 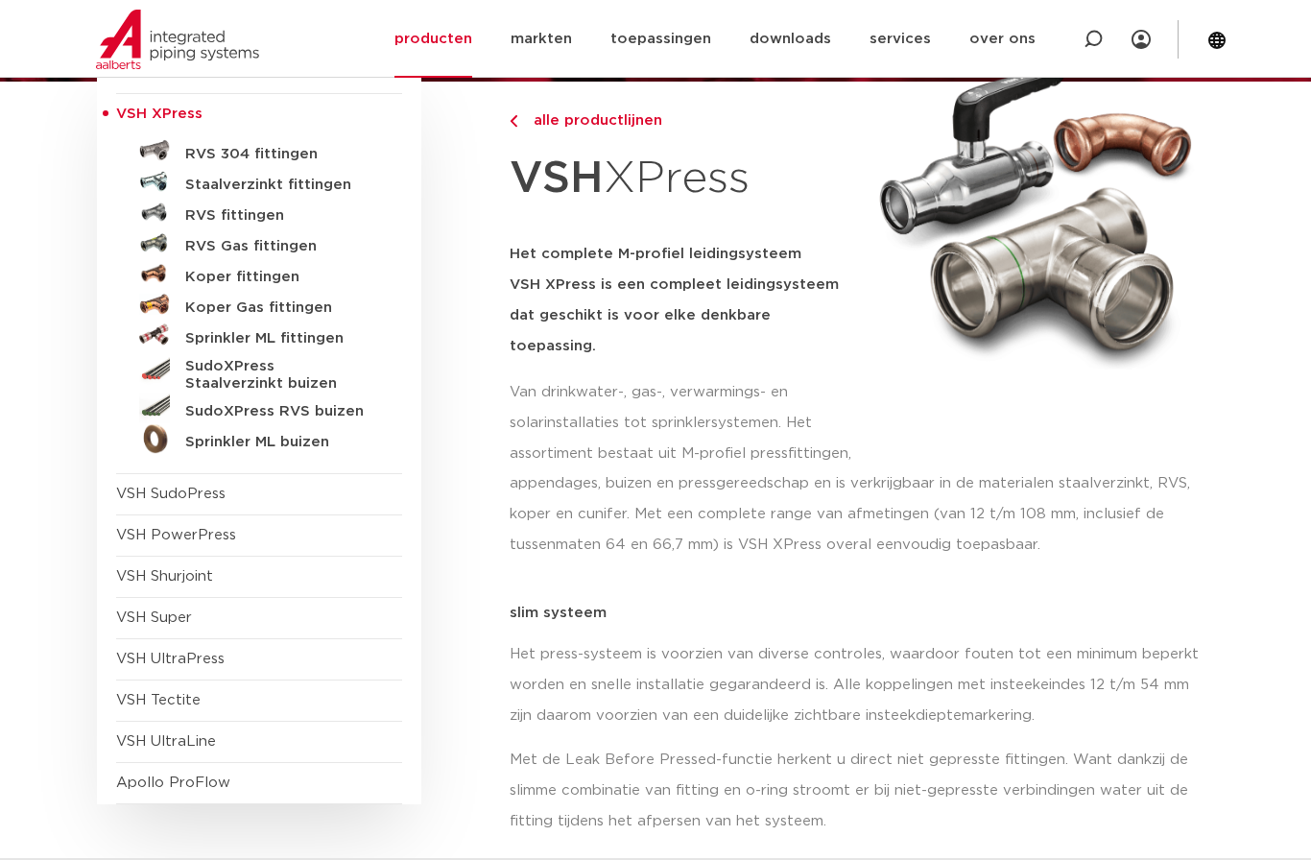 What do you see at coordinates (280, 412) in the screenshot?
I see `h5: SudoXPress RVS buizen` at bounding box center [280, 412].